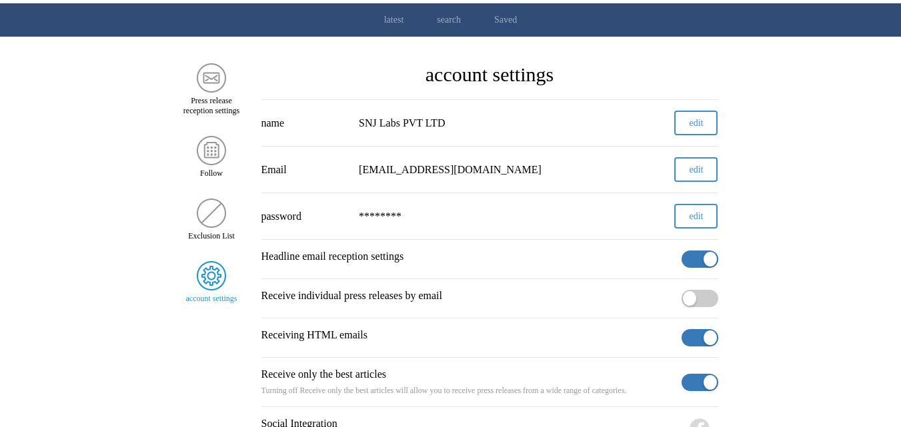  What do you see at coordinates (211, 89) in the screenshot?
I see `a: Press release reception settingsPress release reception settings` at bounding box center [211, 89].